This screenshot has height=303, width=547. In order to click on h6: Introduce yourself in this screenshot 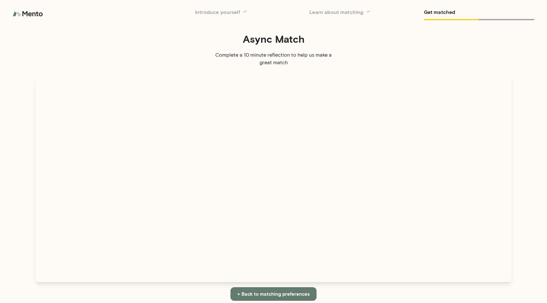, I will do `click(250, 12)`.